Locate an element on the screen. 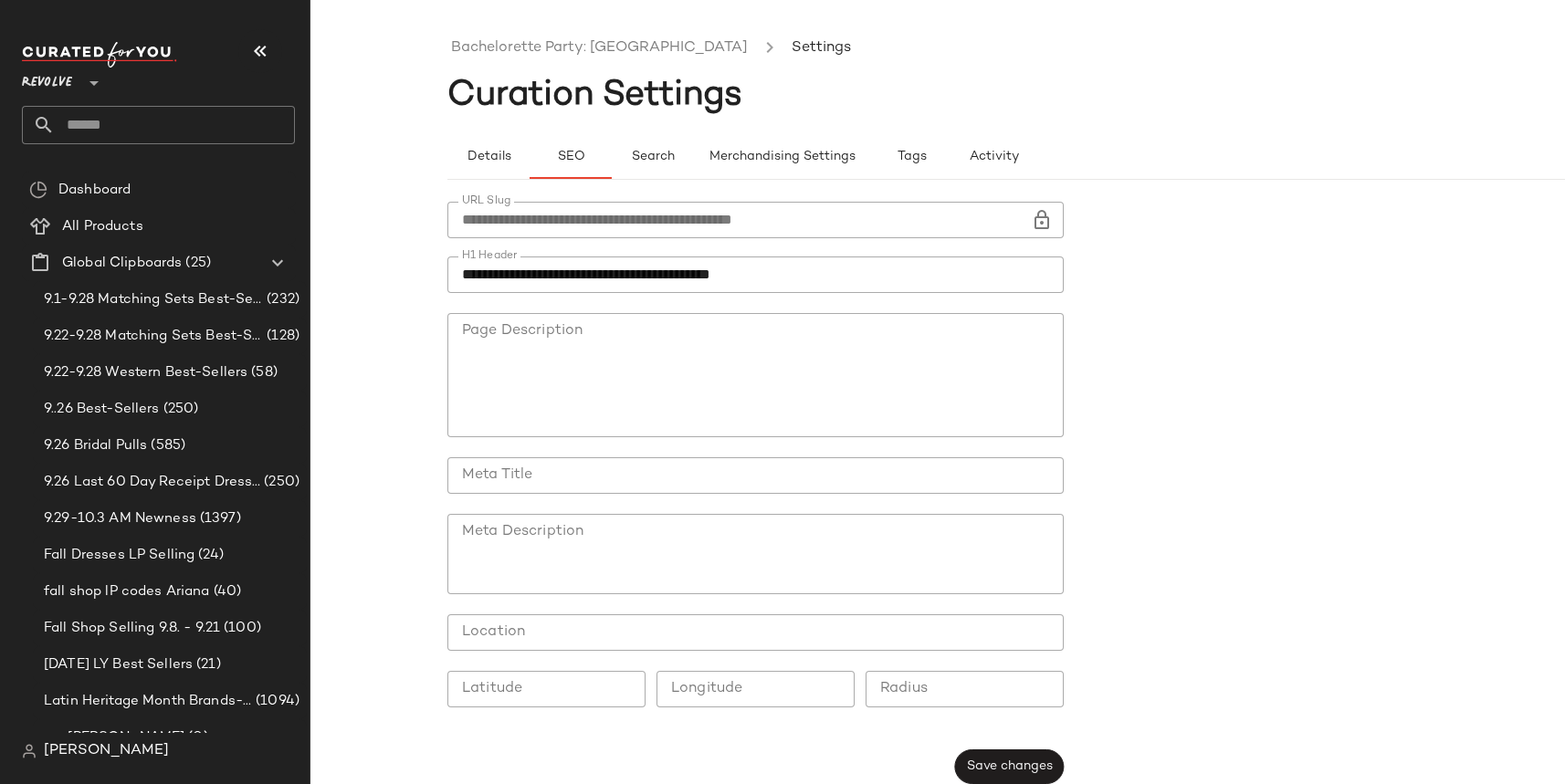  span: Activity is located at coordinates (994, 157).